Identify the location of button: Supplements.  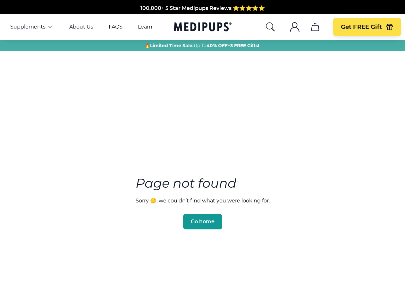
(32, 27).